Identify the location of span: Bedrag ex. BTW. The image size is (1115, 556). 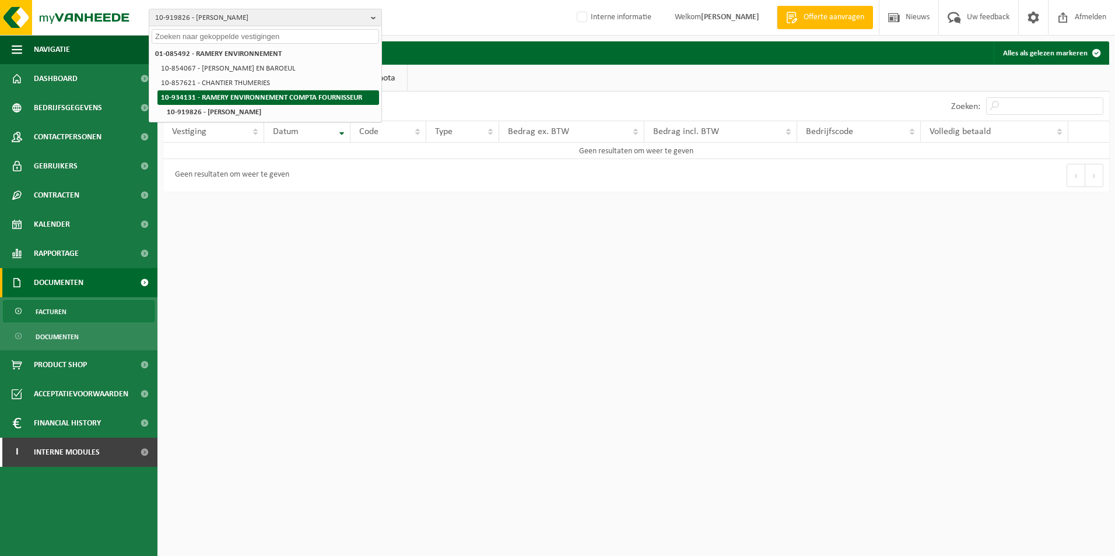
(538, 132).